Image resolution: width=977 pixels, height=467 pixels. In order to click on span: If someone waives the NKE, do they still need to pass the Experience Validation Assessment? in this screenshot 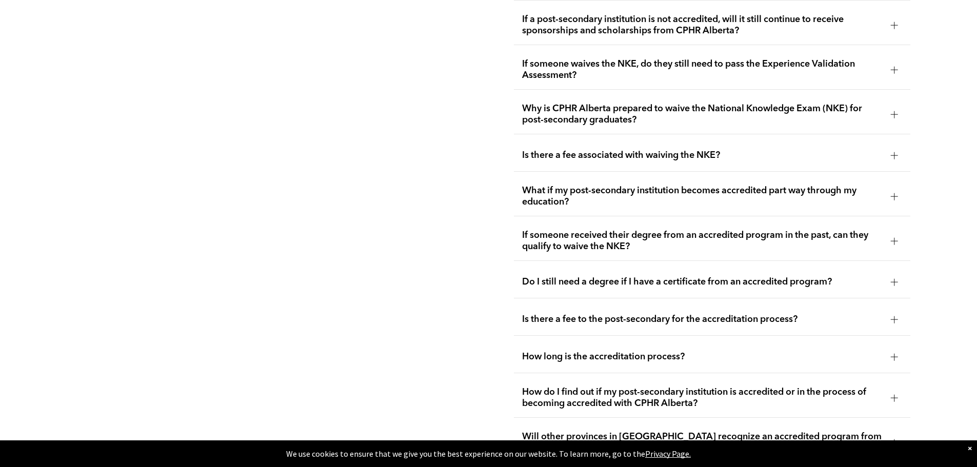, I will do `click(702, 70)`.